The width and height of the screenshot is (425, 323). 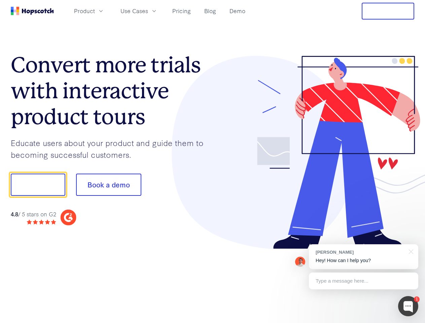 I want to click on a: Book a demo, so click(x=109, y=185).